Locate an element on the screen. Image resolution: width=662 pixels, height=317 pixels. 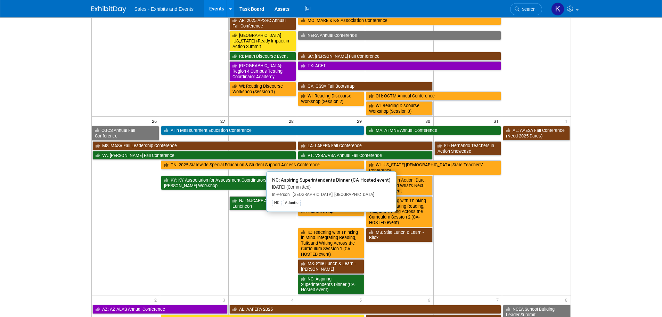
span: 8 is located at coordinates (568, 299).